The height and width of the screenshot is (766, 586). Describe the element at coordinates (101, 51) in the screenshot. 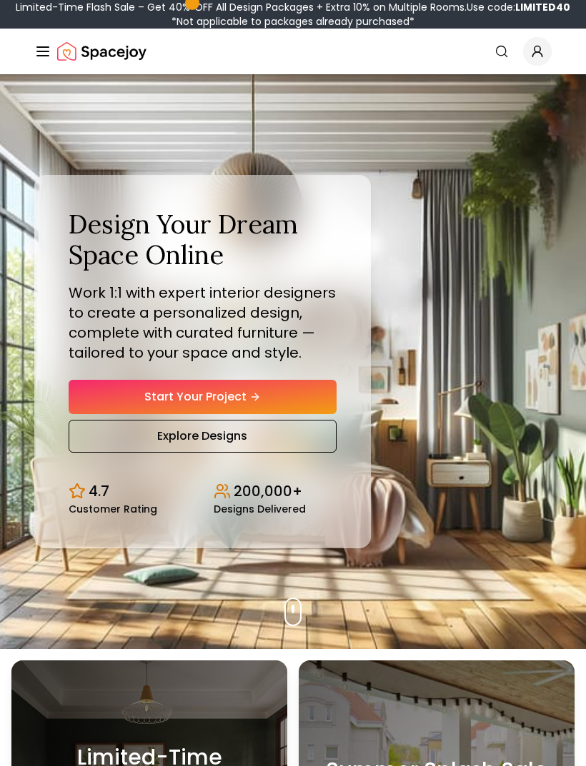

I see `a: Spacejoy` at that location.